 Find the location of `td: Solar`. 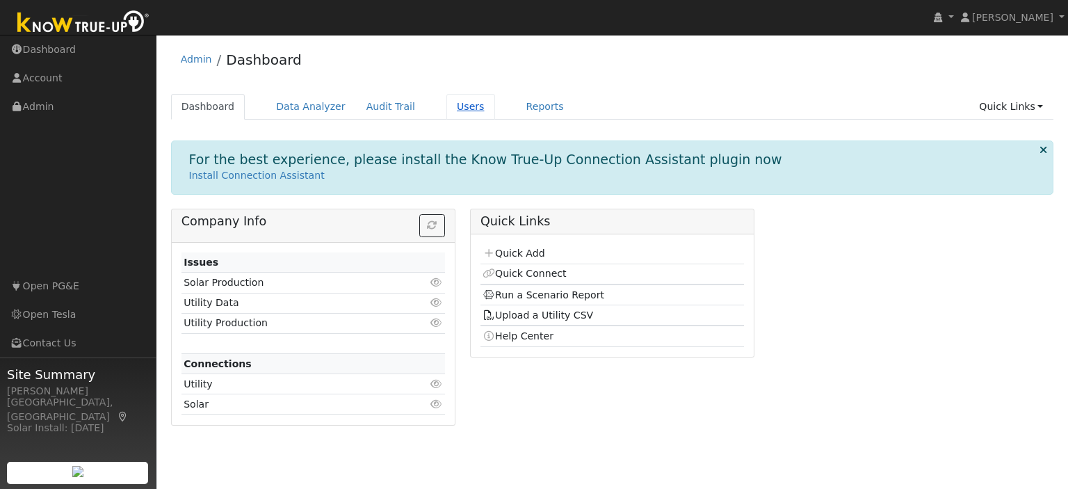

td: Solar is located at coordinates (292, 404).